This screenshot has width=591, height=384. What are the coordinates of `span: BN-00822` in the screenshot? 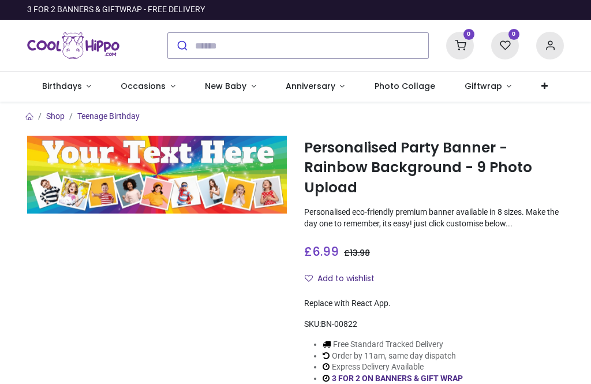 It's located at (339, 324).